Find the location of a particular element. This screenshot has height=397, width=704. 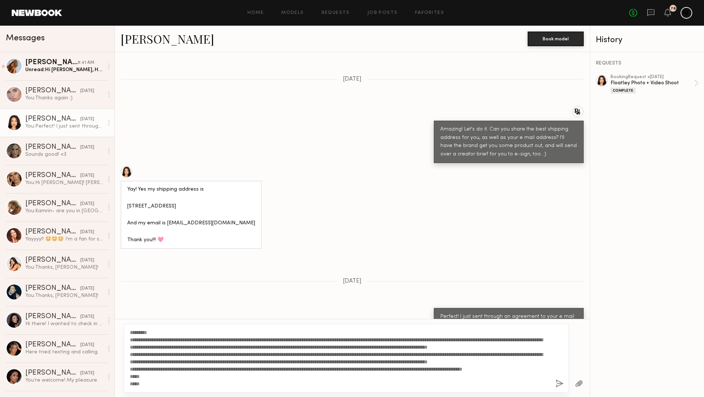

div: REQUESTS is located at coordinates (647, 63).